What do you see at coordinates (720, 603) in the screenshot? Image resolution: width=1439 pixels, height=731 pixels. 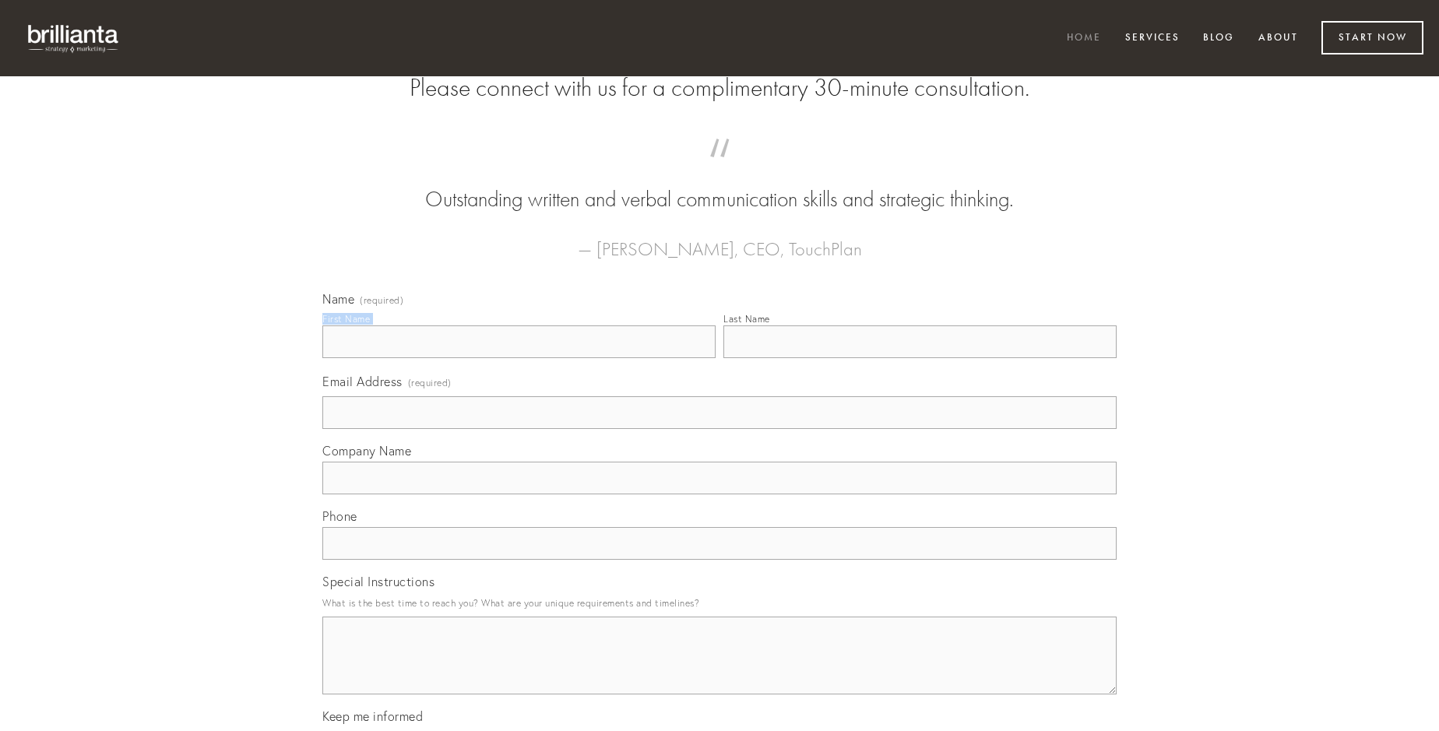 I see `p: What is the best time to reach you? What are your unique requirements and timelines?` at bounding box center [720, 603].